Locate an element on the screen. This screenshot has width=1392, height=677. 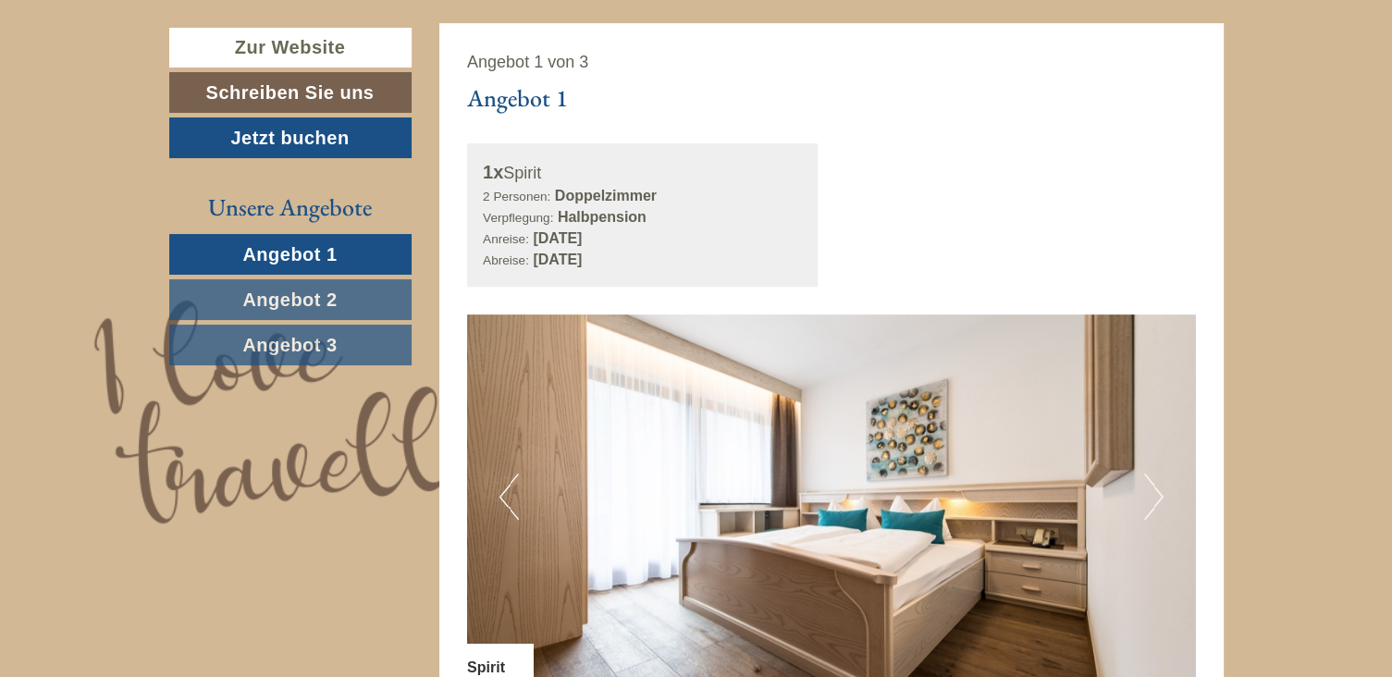
button: Previous is located at coordinates (509, 497).